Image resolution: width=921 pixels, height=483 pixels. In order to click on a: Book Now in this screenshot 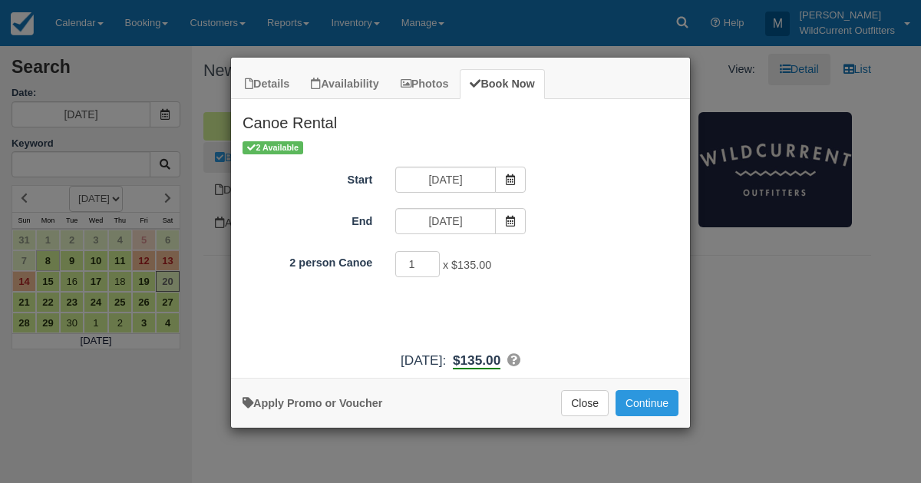, I will do `click(502, 84)`.